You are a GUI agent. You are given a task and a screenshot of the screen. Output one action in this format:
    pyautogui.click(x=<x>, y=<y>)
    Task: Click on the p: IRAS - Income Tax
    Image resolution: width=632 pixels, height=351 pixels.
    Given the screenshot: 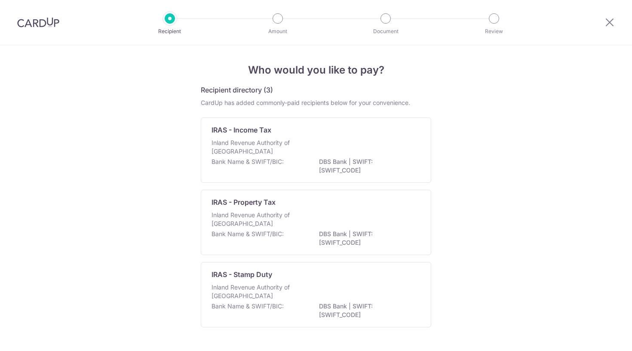 What is the action you would take?
    pyautogui.click(x=241, y=130)
    